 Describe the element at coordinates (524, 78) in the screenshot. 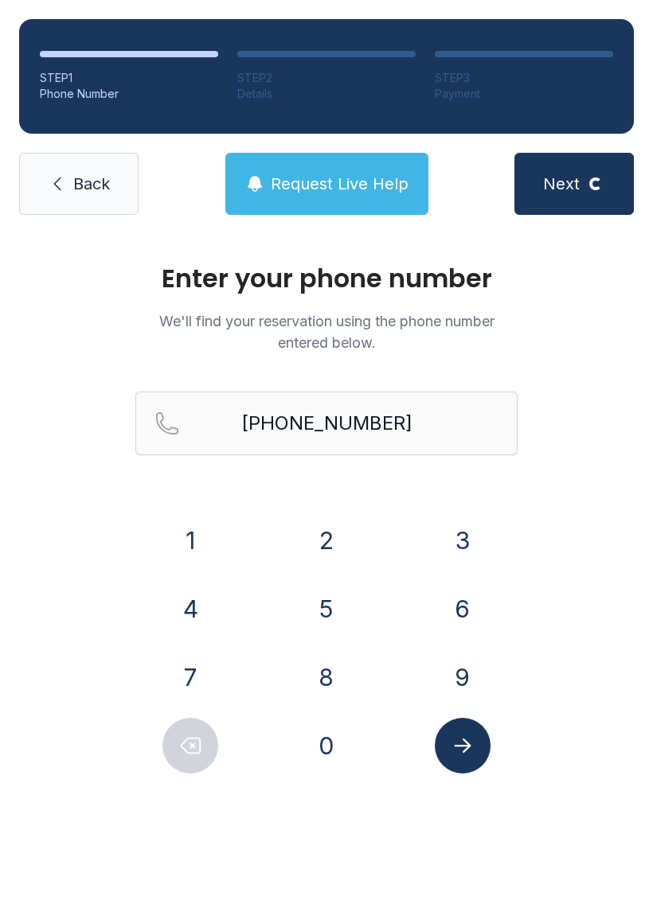

I see `div: STEP 3` at that location.